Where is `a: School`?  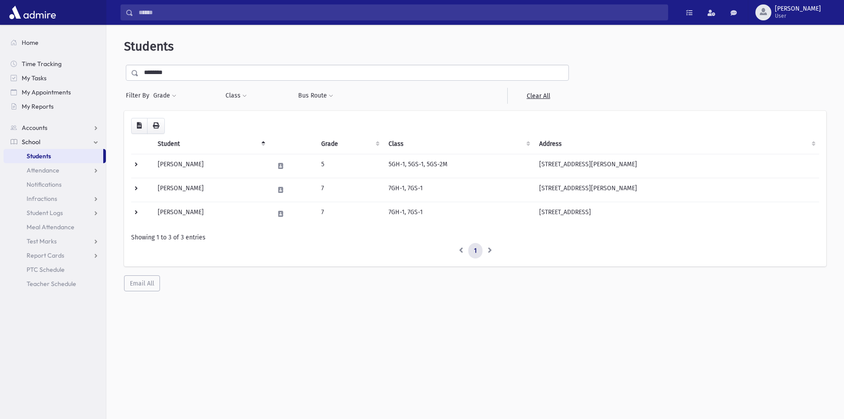 a: School is located at coordinates (54, 142).